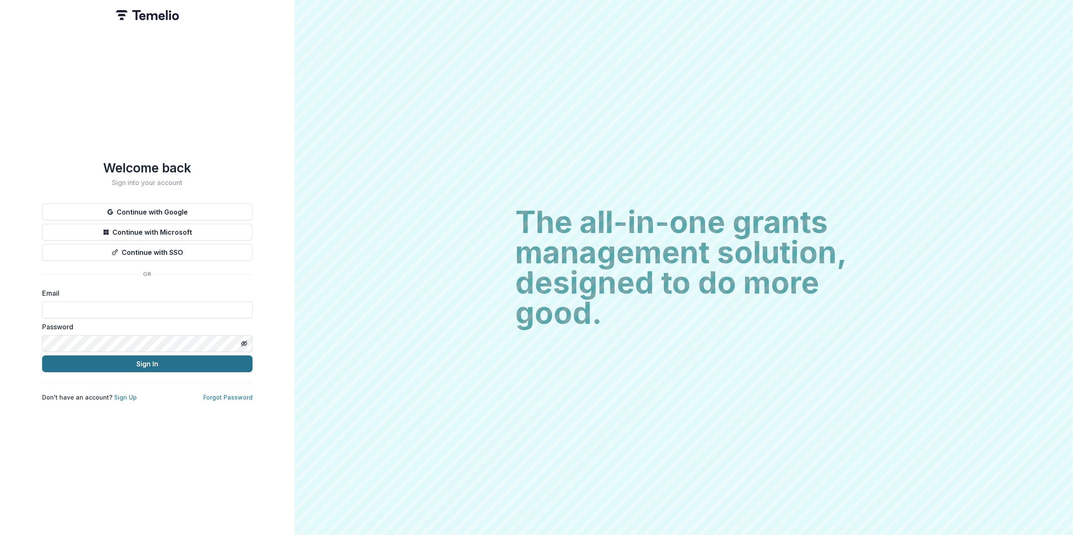 The width and height of the screenshot is (1073, 535). Describe the element at coordinates (147, 168) in the screenshot. I see `h1: Welcome back` at that location.